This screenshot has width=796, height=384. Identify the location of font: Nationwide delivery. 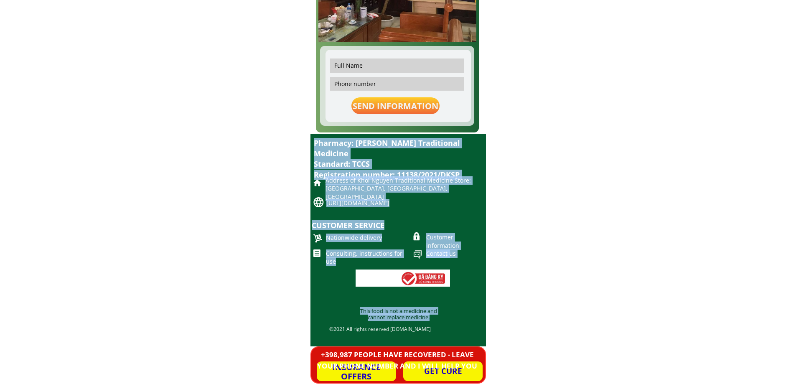
(354, 237).